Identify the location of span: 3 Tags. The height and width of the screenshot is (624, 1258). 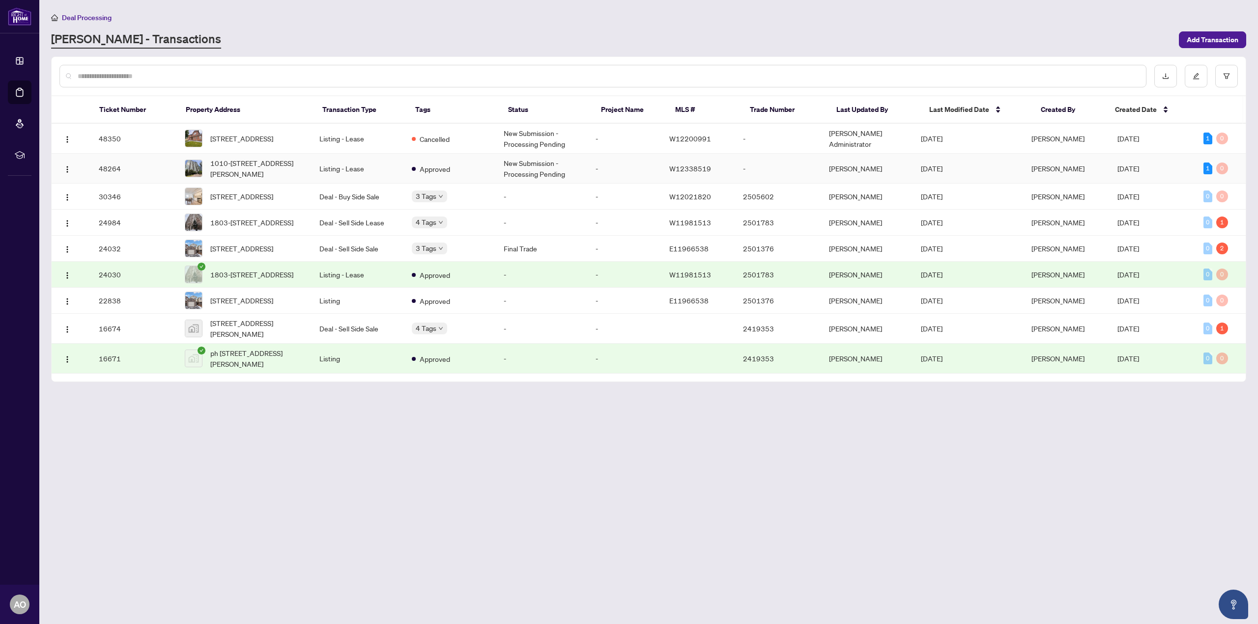
(426, 248).